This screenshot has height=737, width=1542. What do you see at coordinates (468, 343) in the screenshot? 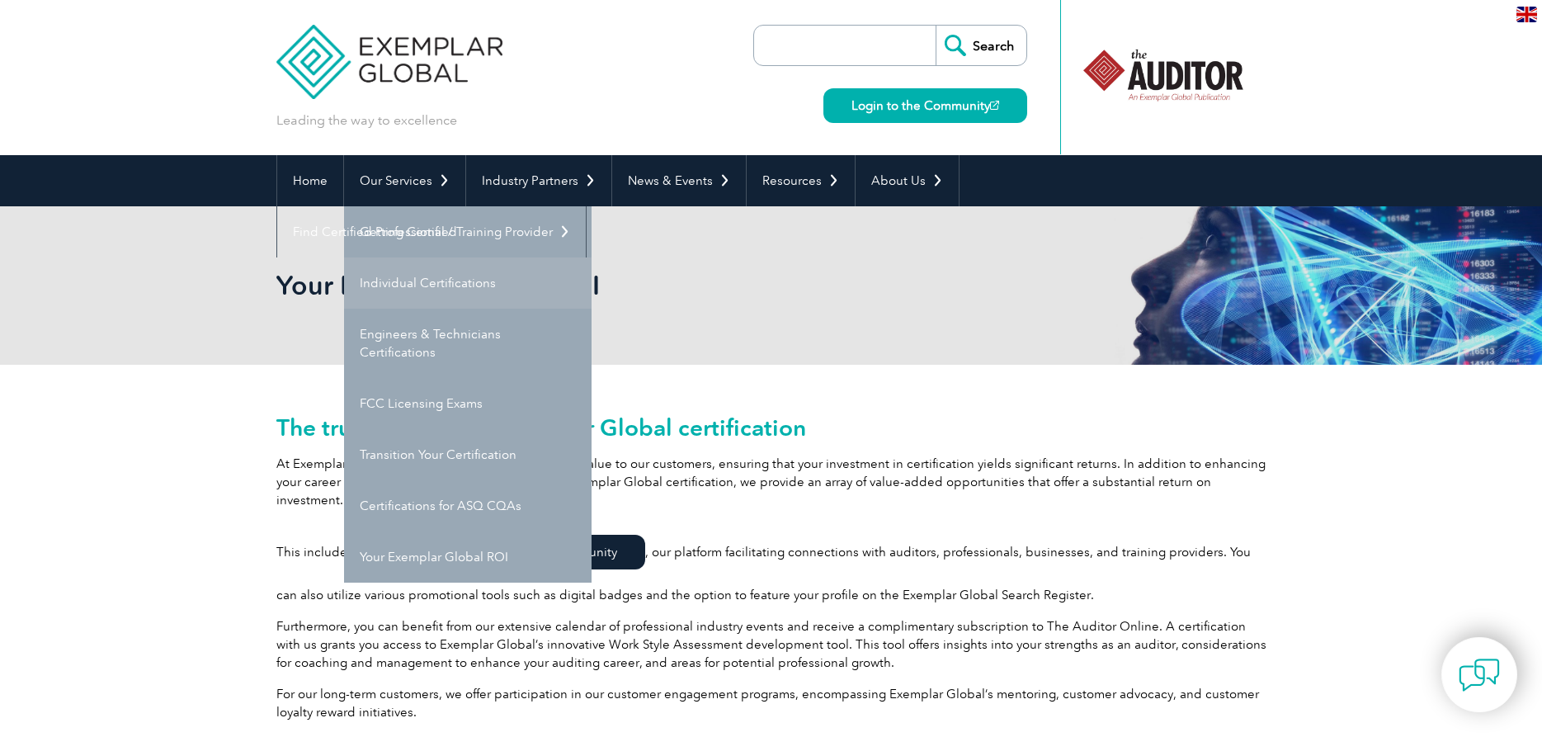
I see `a: Engineers & Technicians Certifications` at bounding box center [468, 343].